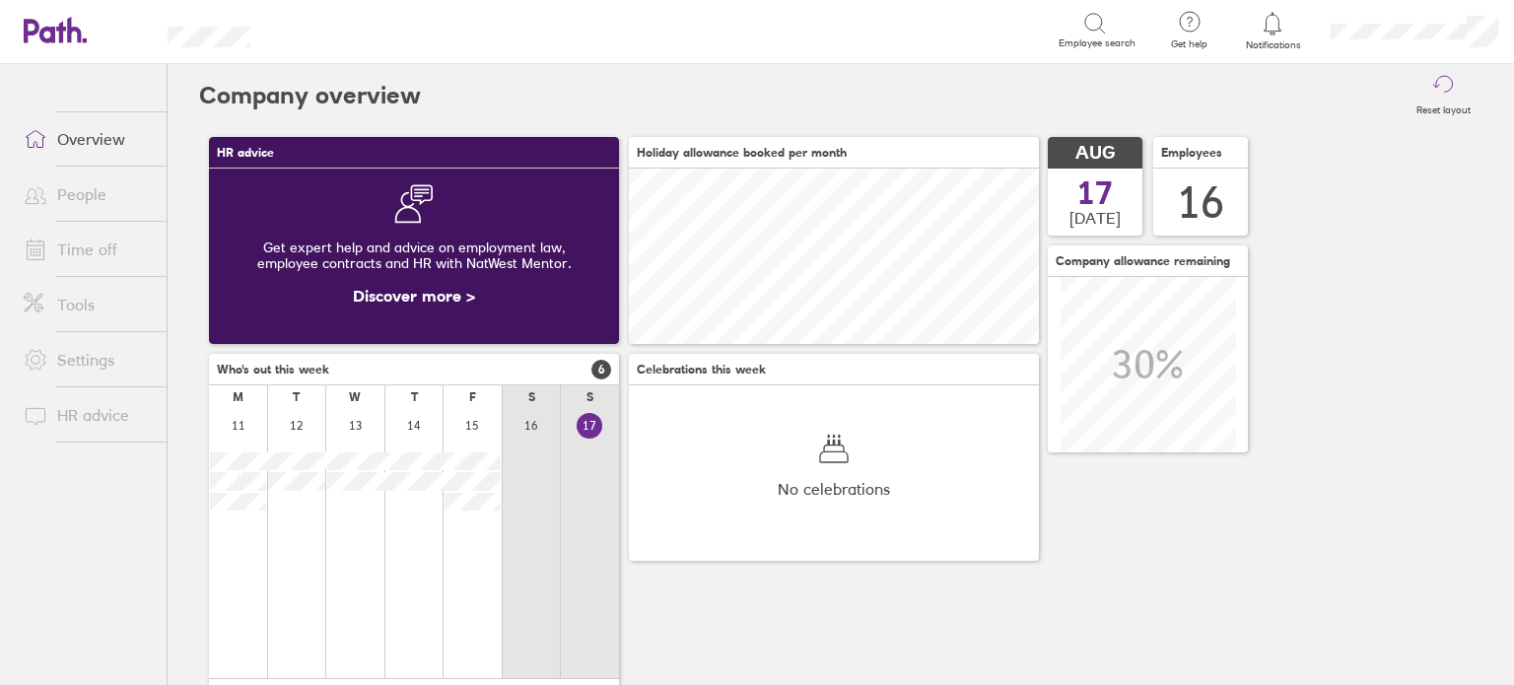 This screenshot has width=1514, height=685. I want to click on div: F, so click(472, 397).